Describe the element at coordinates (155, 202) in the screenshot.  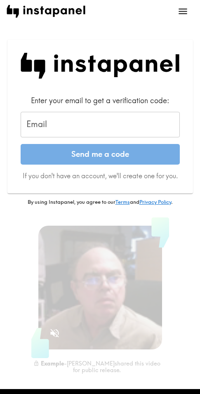
I see `a: Privacy Policy` at that location.